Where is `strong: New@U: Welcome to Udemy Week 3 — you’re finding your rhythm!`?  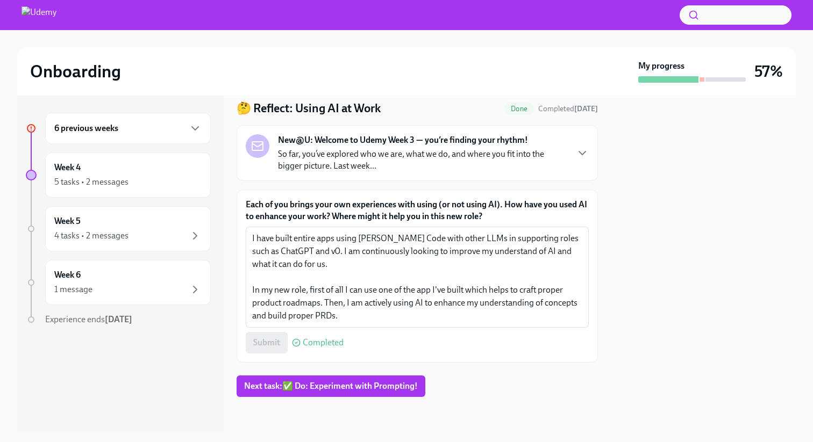 strong: New@U: Welcome to Udemy Week 3 — you’re finding your rhythm! is located at coordinates (403, 140).